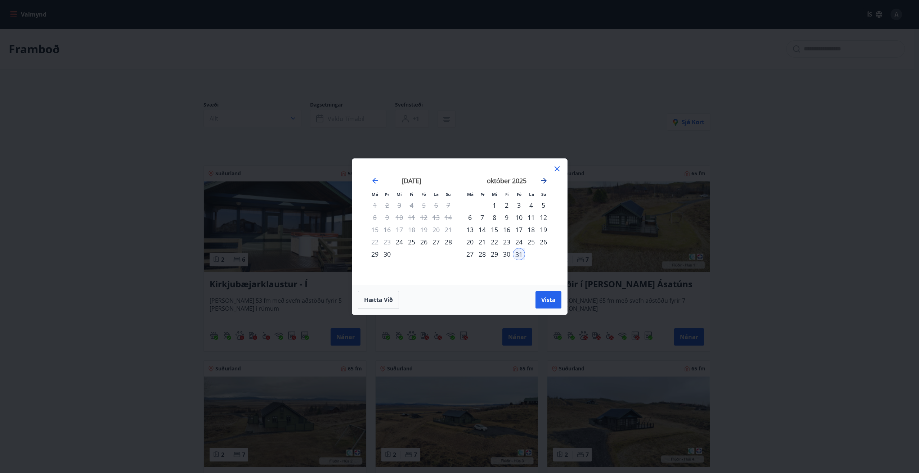 The width and height of the screenshot is (919, 473). I want to click on td: Choose sunnudagur, 26. október 2025 as your check-out date. It’s available., so click(543, 242).